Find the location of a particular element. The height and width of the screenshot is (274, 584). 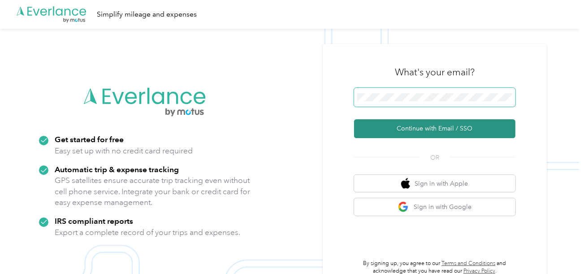

strong: Automatic trip & expense tracking is located at coordinates (116, 169).